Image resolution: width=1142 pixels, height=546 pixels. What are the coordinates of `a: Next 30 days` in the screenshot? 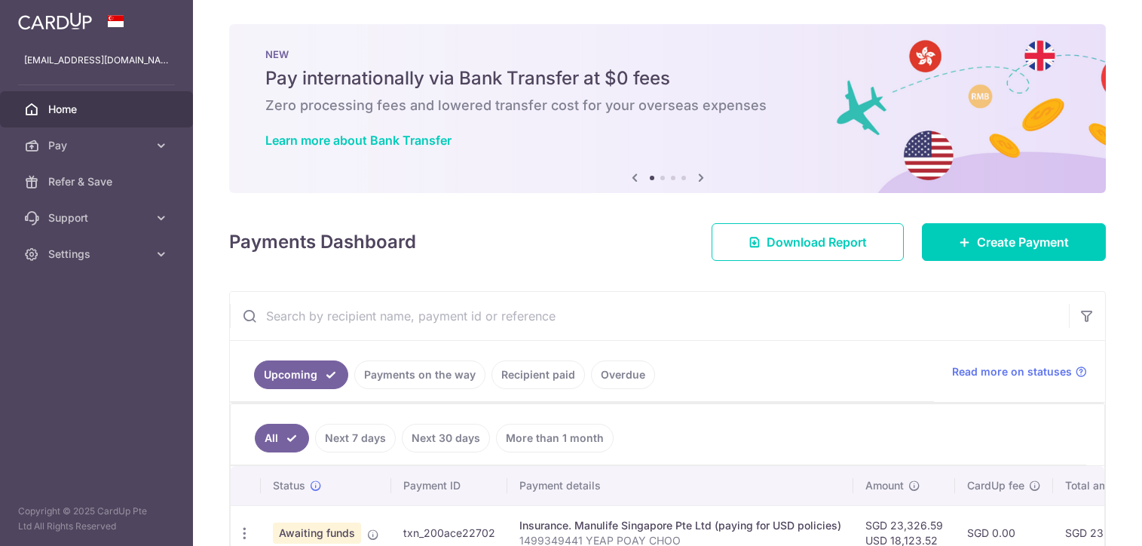 It's located at (446, 438).